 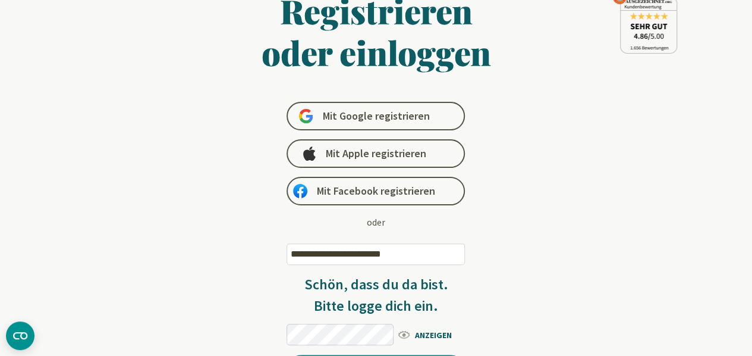 I want to click on div: oder, so click(x=376, y=222).